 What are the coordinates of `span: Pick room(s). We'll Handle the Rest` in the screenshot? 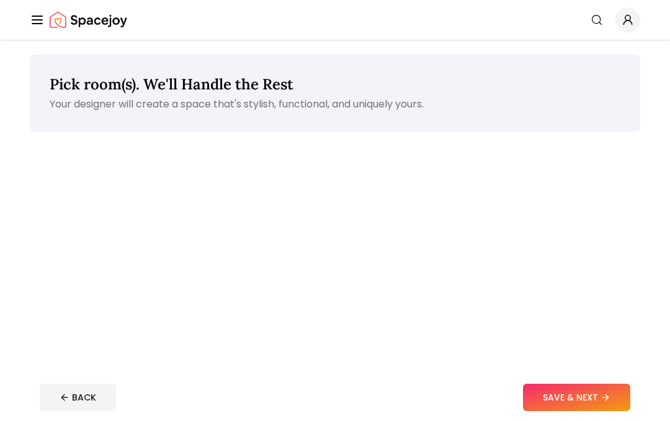 It's located at (171, 84).